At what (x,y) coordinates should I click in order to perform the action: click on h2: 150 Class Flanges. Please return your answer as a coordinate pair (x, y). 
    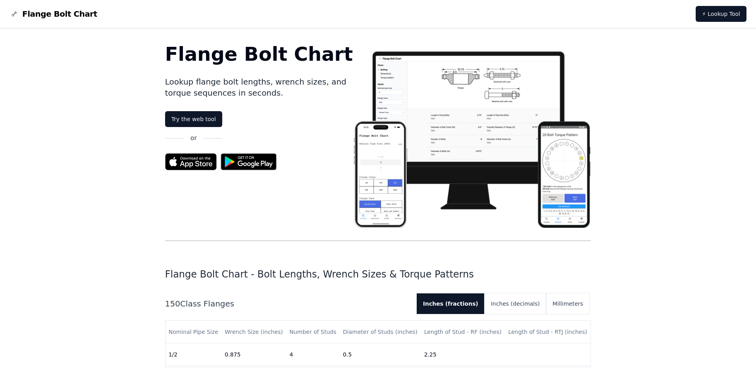
    Looking at the image, I should click on (288, 303).